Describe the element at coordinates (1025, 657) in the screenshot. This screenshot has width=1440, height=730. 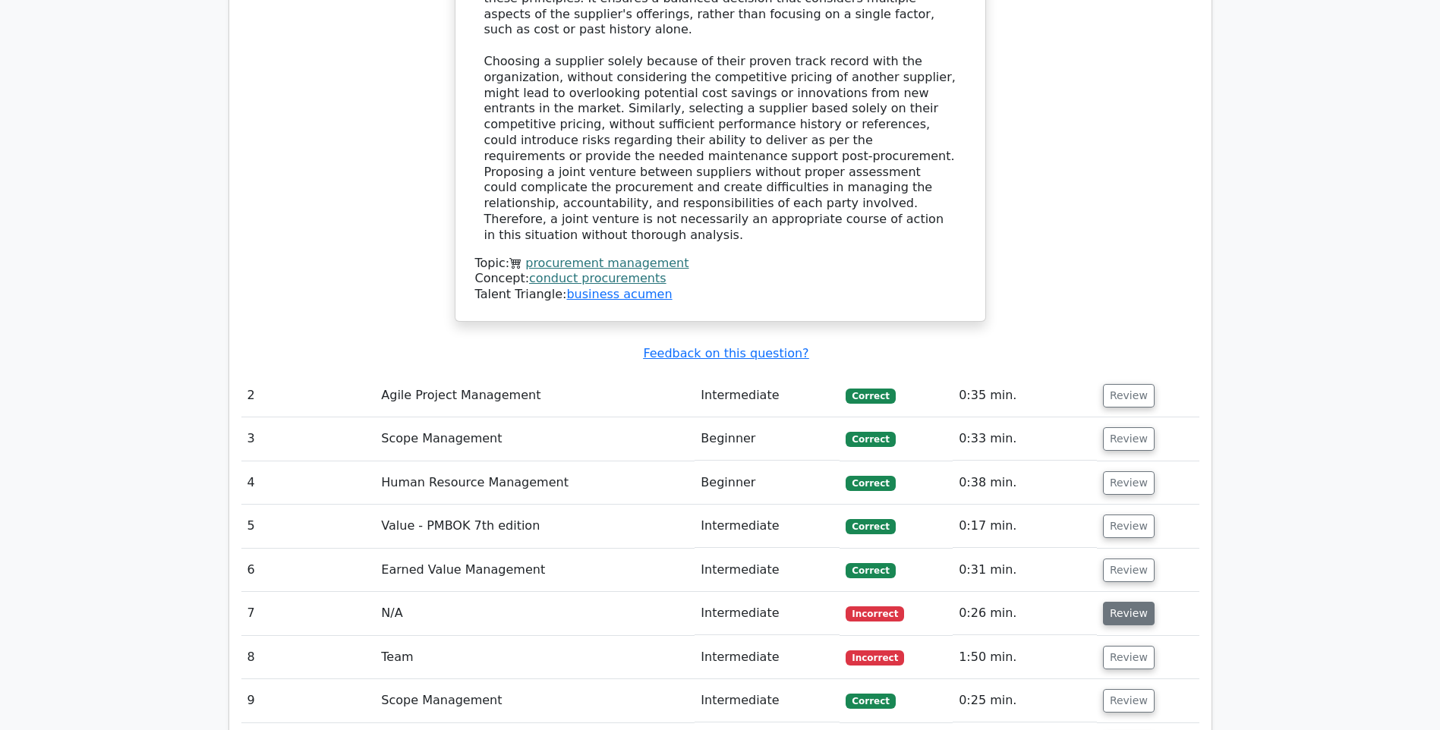
I see `td: 1:50 min.` at that location.